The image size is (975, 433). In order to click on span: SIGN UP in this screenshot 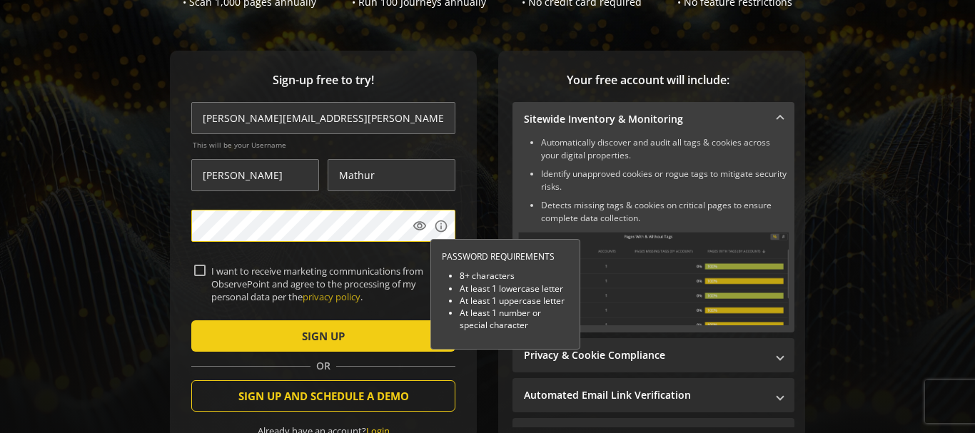, I will do `click(323, 336)`.